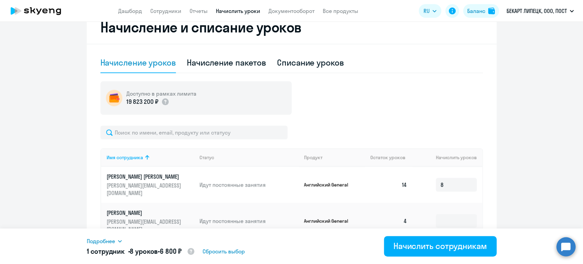 The width and height of the screenshot is (583, 264). Describe the element at coordinates (447, 157) in the screenshot. I see `th: Начислить уроков` at that location.